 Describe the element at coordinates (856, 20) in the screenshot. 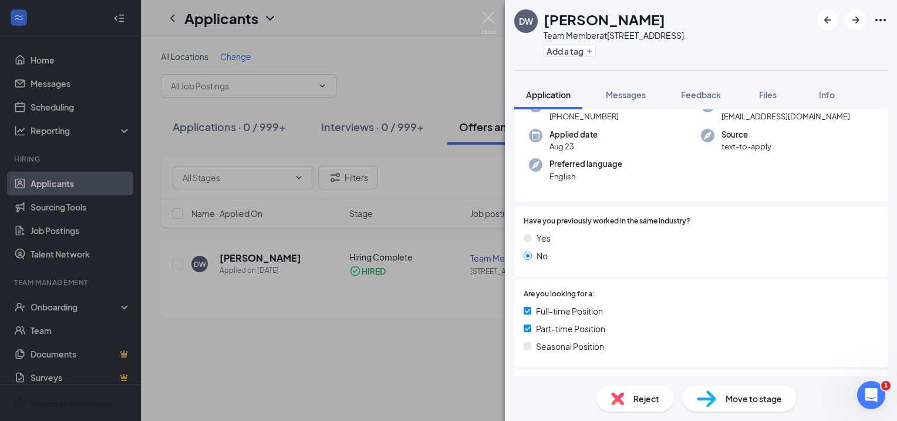

I see `button: ArrowRight` at that location.